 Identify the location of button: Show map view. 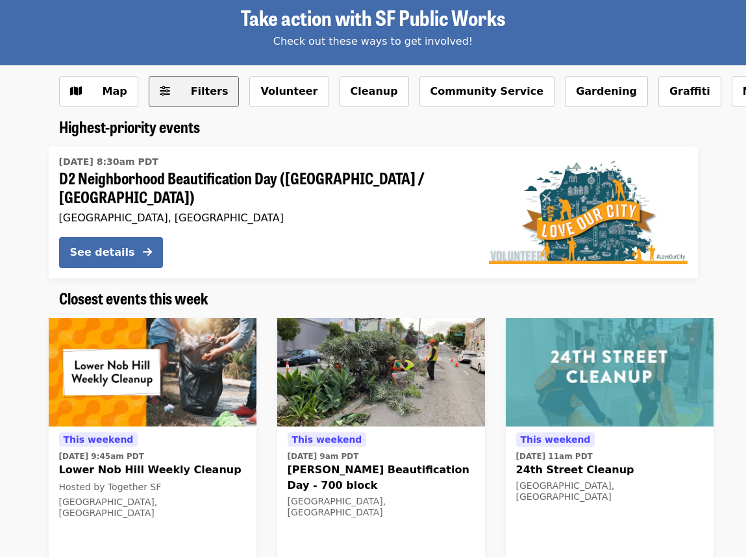
(99, 92).